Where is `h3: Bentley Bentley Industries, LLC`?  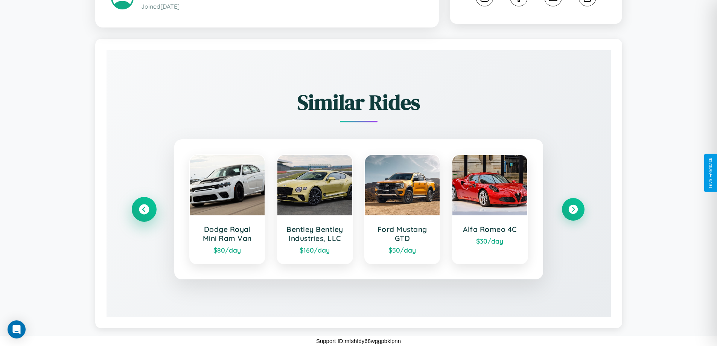 h3: Bentley Bentley Industries, LLC is located at coordinates (315, 234).